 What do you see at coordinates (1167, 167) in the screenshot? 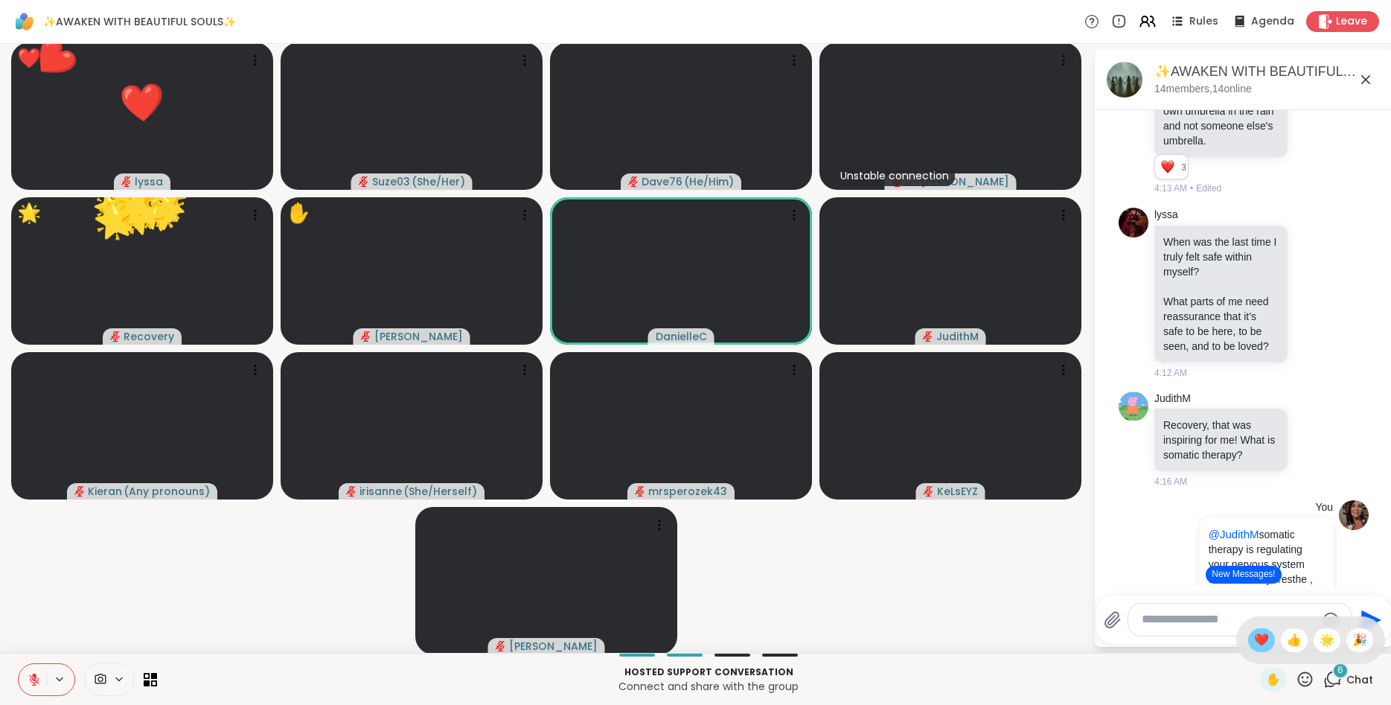
I see `button: Reactions: love` at bounding box center [1167, 167].